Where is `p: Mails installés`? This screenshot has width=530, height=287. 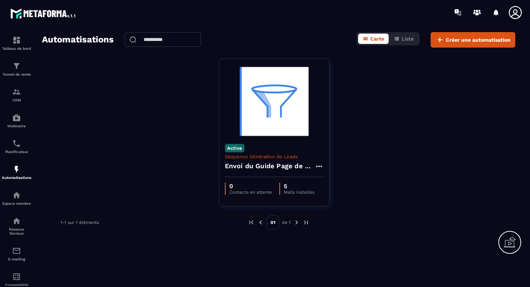 p: Mails installés is located at coordinates (299, 192).